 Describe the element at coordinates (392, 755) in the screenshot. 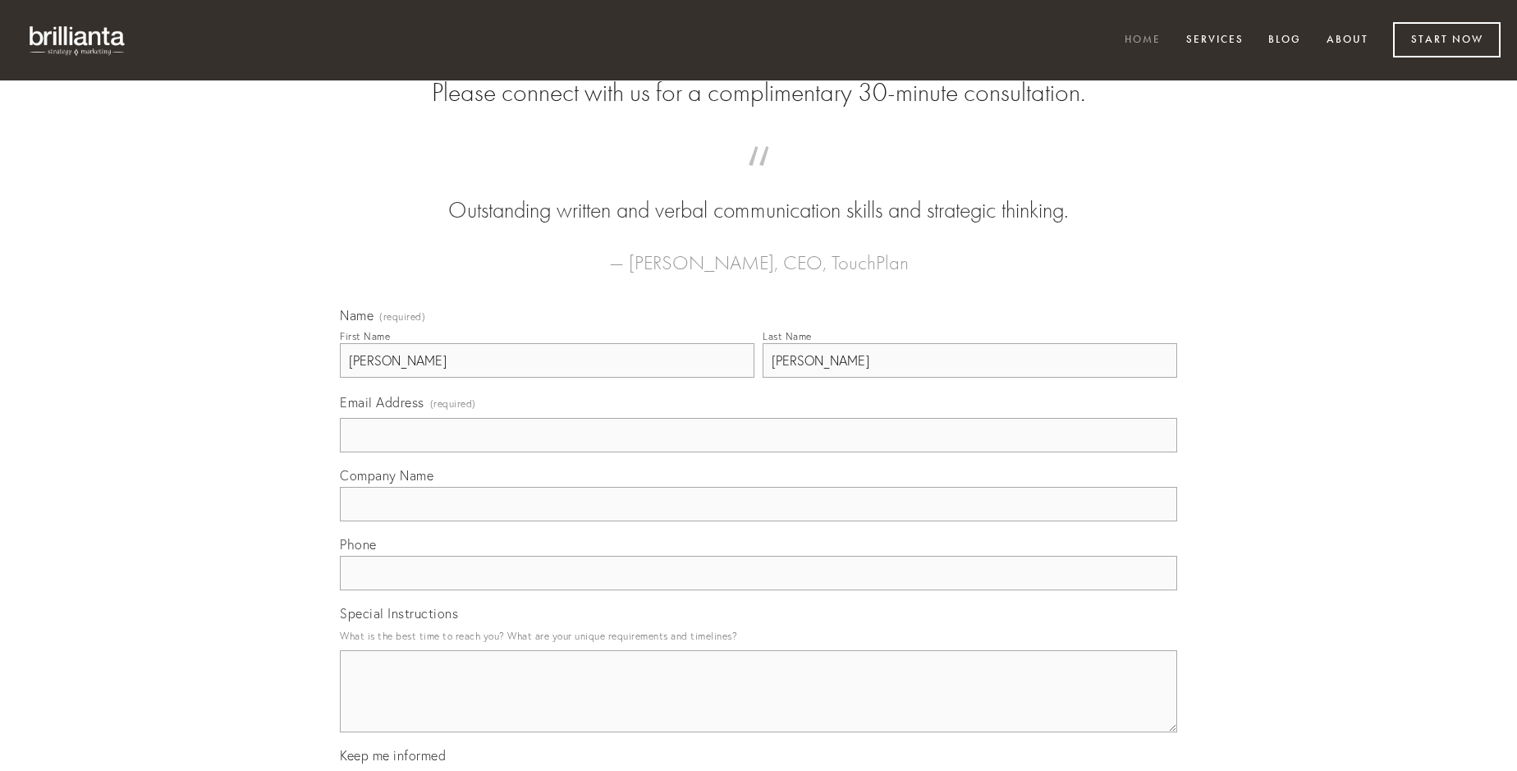

I see `span: Keep me informed` at that location.